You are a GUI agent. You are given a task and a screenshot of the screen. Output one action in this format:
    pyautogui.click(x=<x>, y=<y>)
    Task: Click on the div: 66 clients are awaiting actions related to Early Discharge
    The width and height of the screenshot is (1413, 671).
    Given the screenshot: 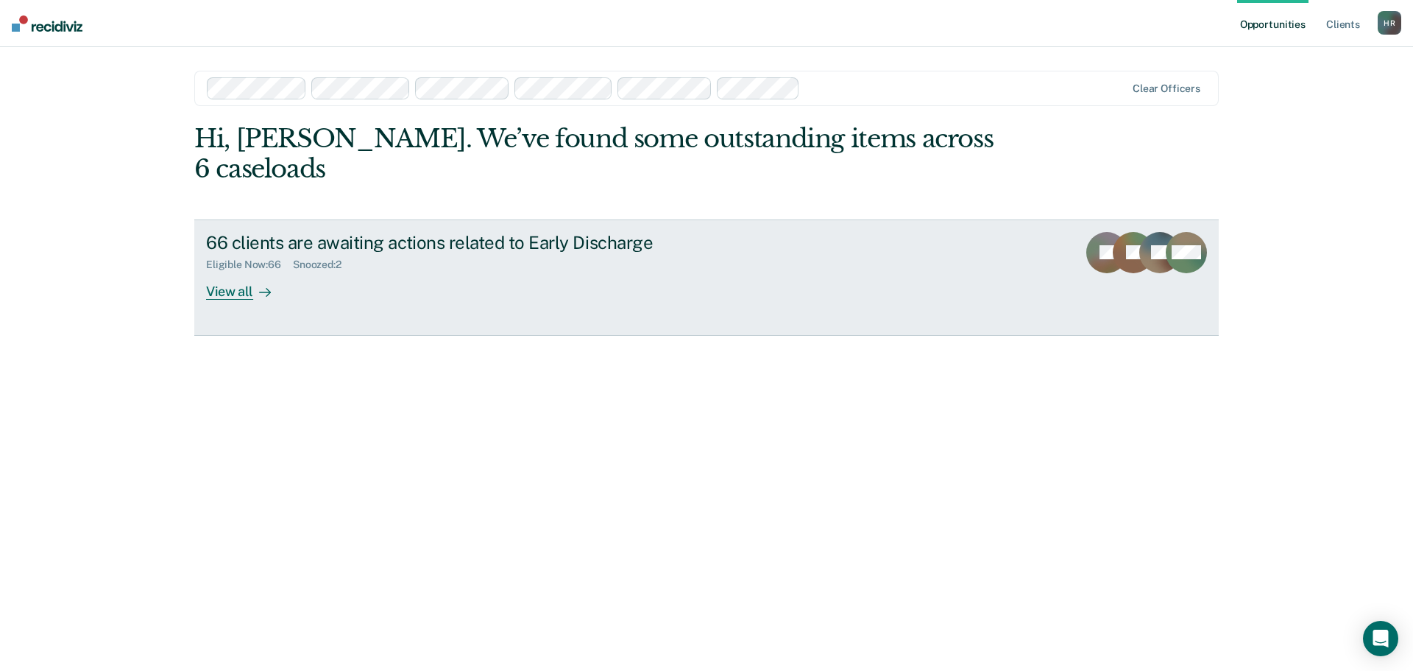 What is the action you would take?
    pyautogui.click(x=465, y=242)
    